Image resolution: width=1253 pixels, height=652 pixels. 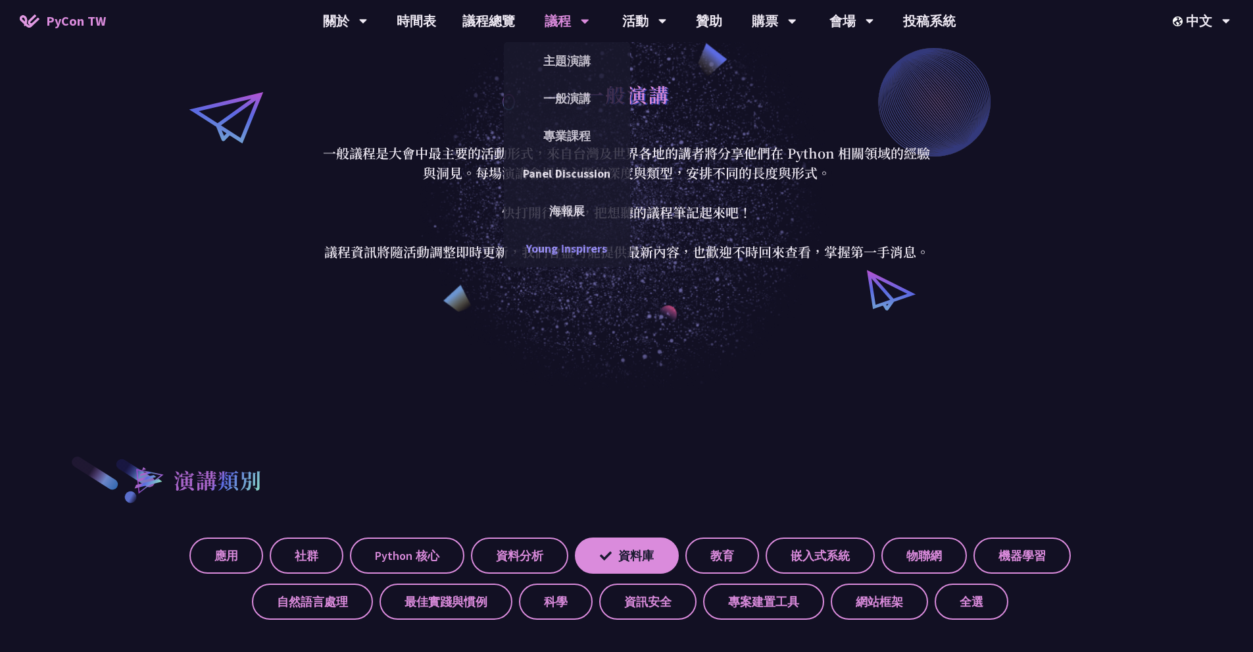 What do you see at coordinates (218, 480) in the screenshot?
I see `h2: 演講類別` at bounding box center [218, 480].